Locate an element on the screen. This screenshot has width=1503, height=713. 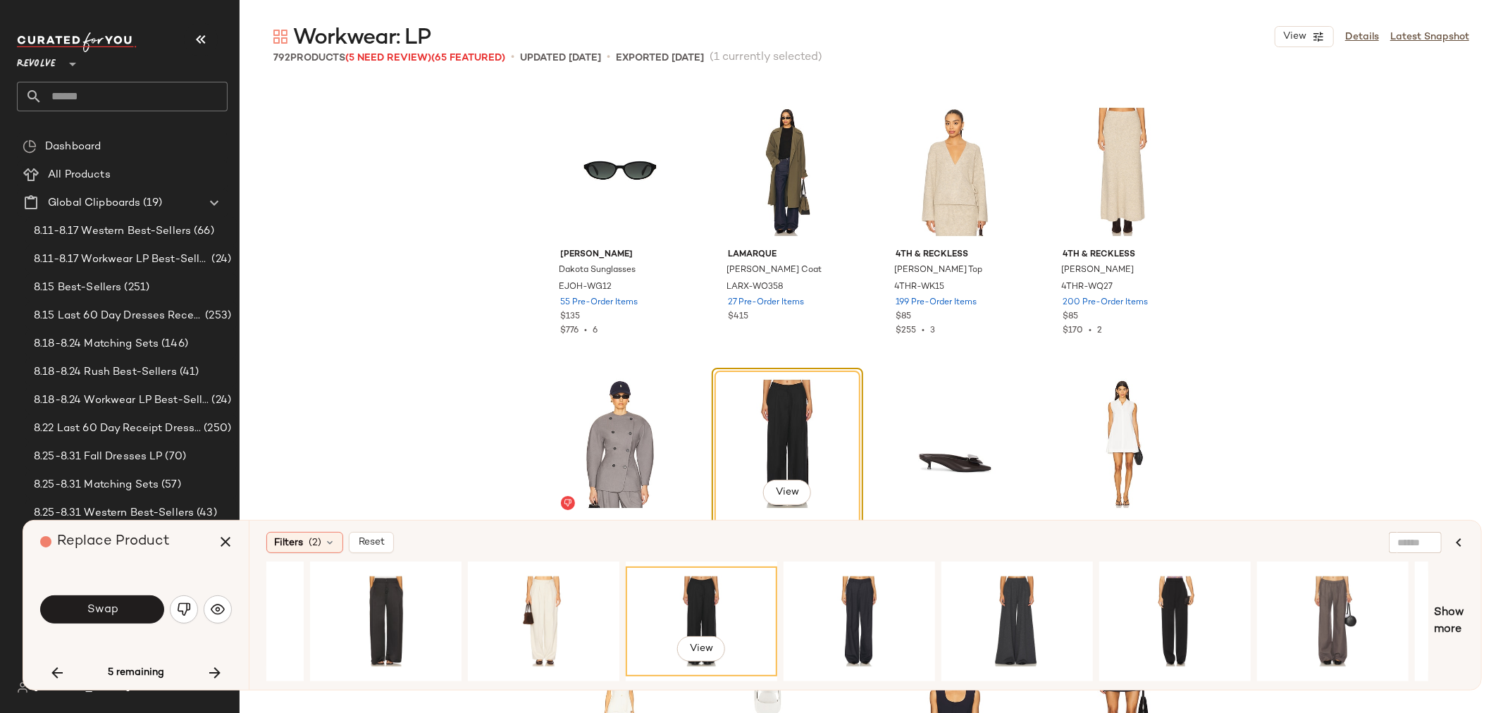
span: Show more is located at coordinates (1449, 622).